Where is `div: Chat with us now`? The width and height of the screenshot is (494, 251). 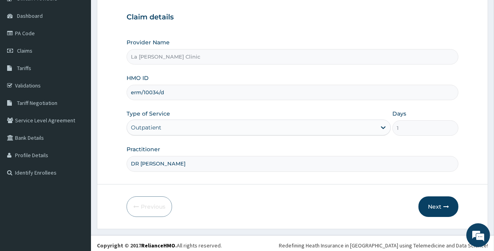
div: Chat with us now is located at coordinates (87, 49).